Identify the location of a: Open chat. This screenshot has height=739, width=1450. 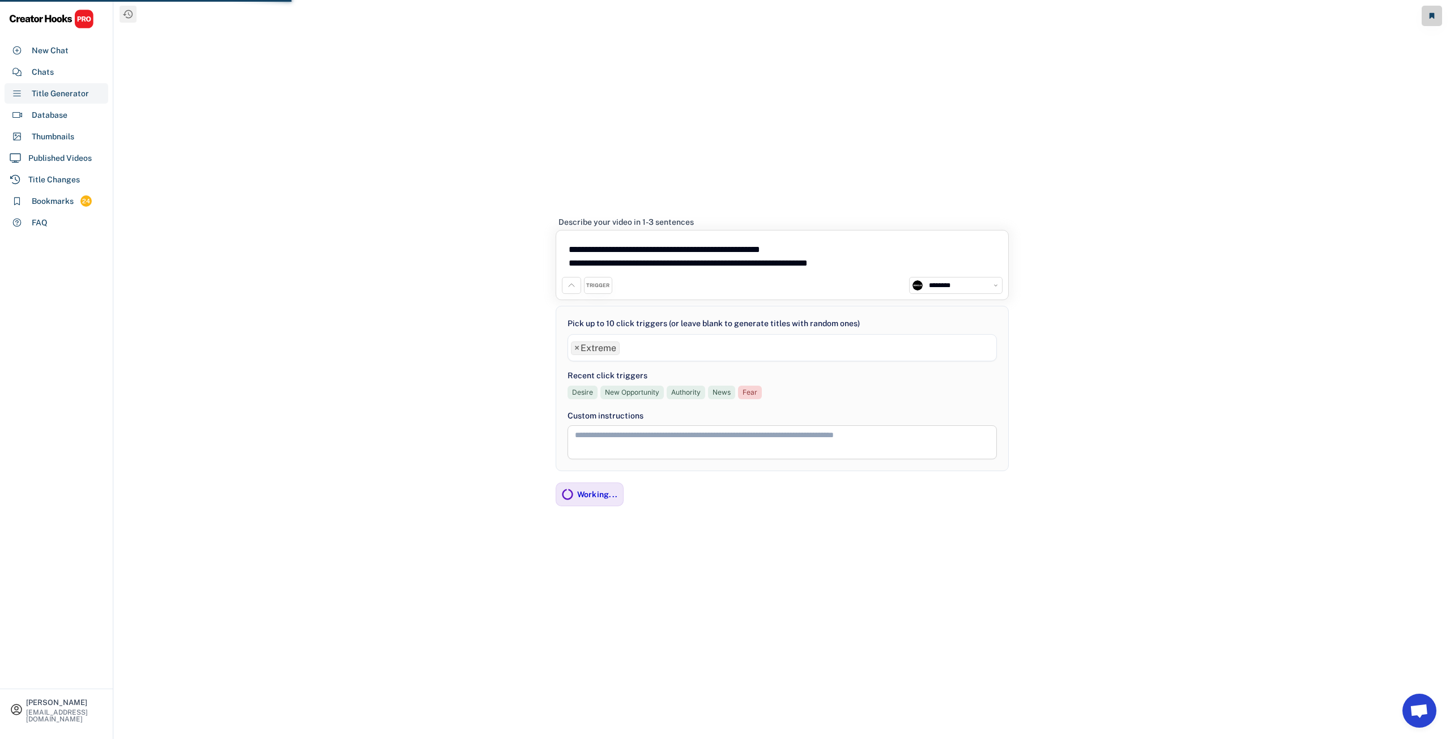
(1420, 711).